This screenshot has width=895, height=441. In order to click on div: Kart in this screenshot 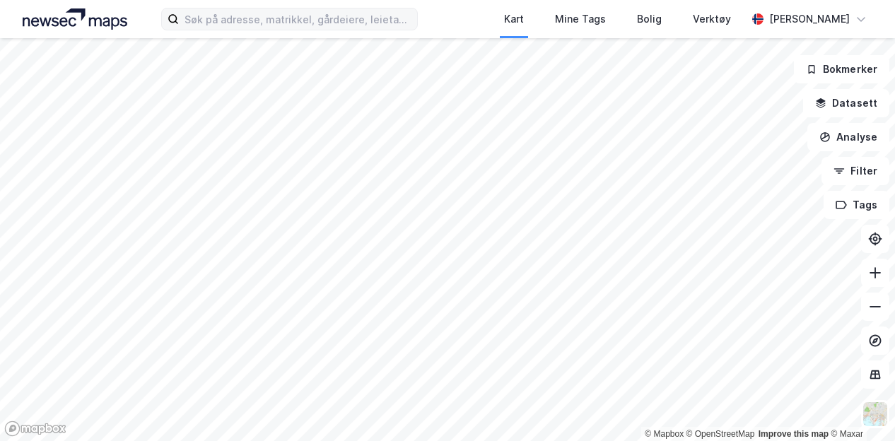, I will do `click(514, 19)`.